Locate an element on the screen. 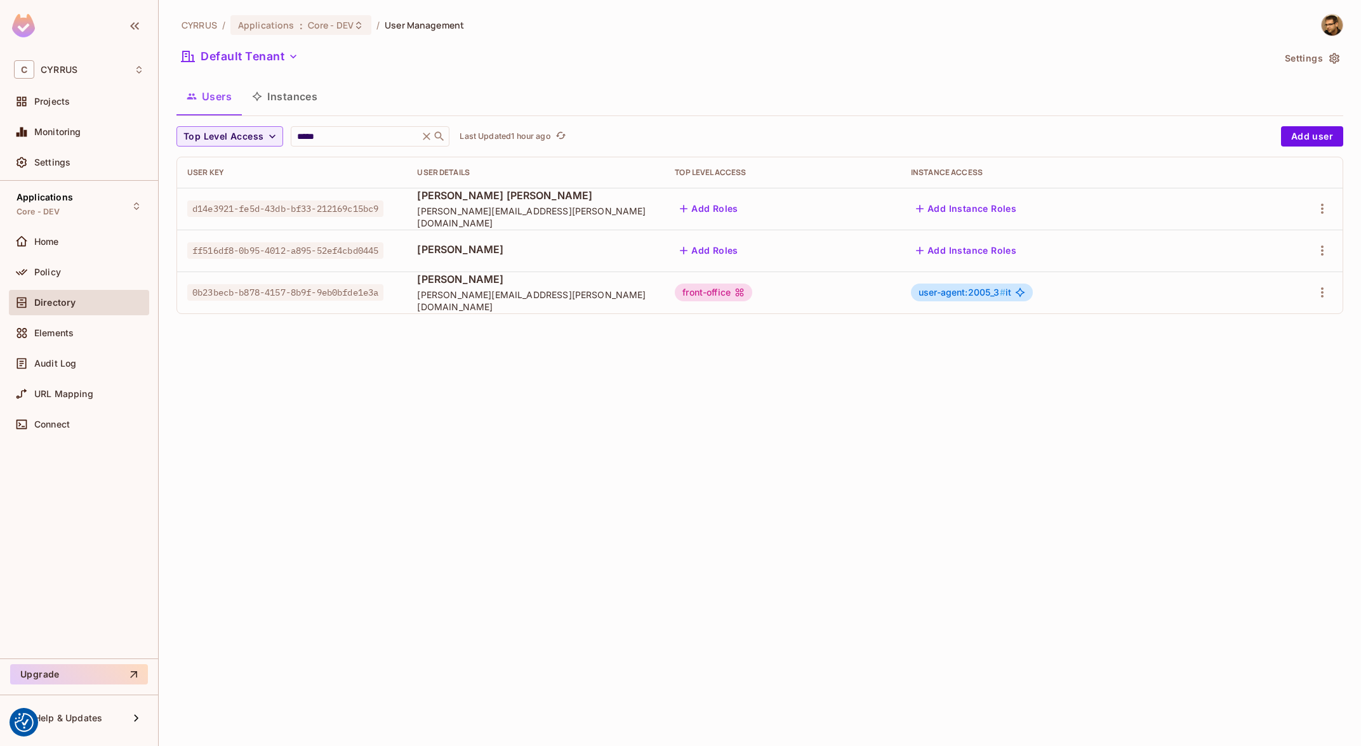 The image size is (1361, 746). span: ff516df8-0b95-4012-a895-52ef4cbd0445 is located at coordinates (285, 251).